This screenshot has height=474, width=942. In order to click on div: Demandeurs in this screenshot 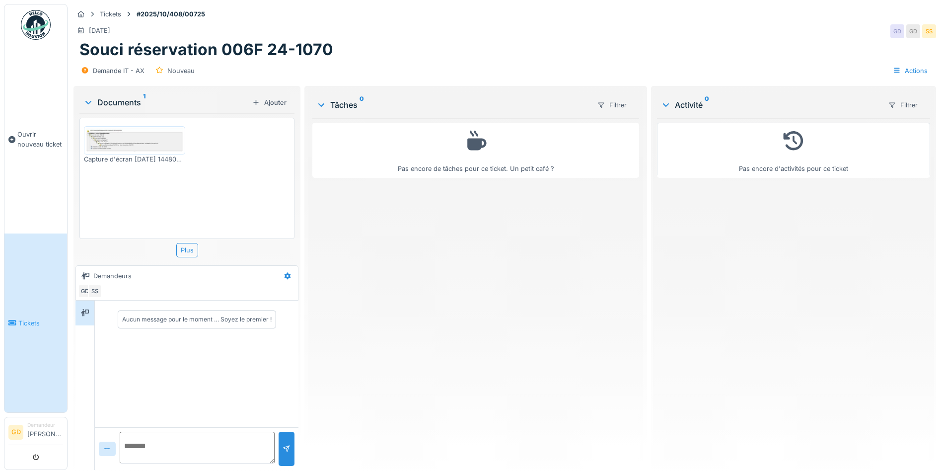, I will do `click(112, 276)`.